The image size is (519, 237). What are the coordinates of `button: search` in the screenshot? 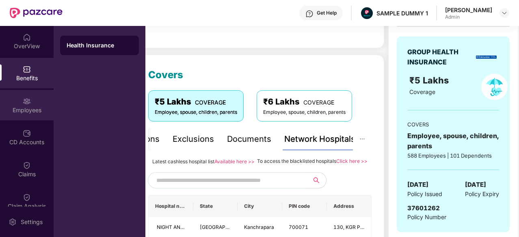 It's located at (316, 181).